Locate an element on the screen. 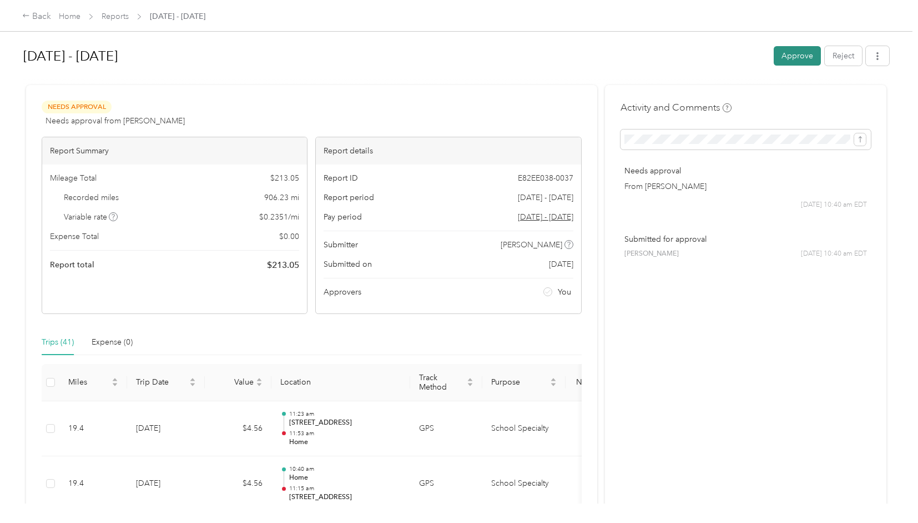  span: 906.23 mi is located at coordinates (282, 197).